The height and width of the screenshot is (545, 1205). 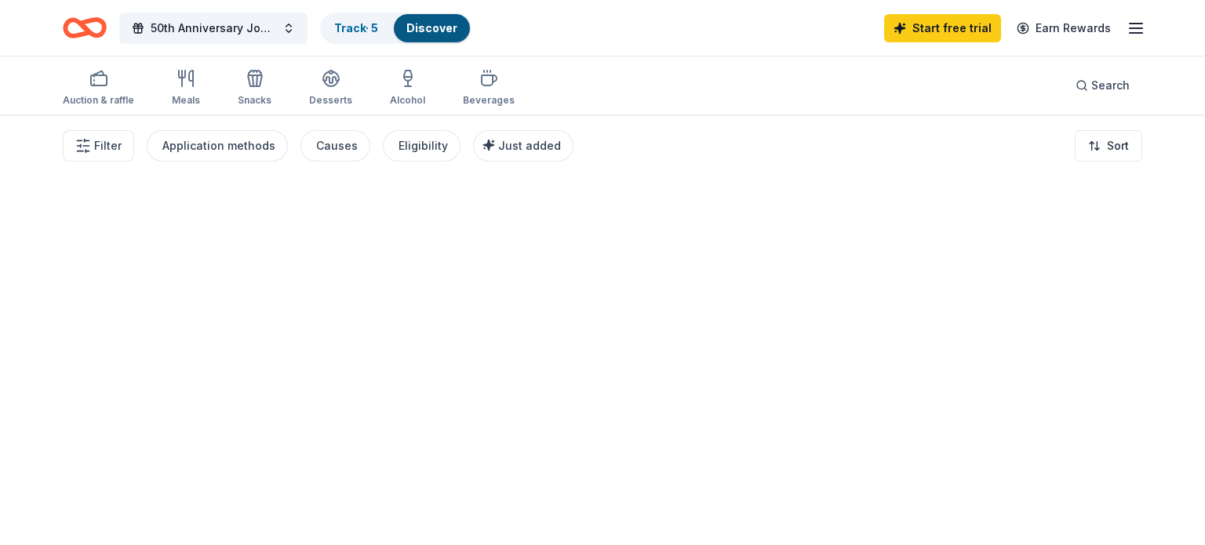 What do you see at coordinates (356, 27) in the screenshot?
I see `a: Track· 5` at bounding box center [356, 27].